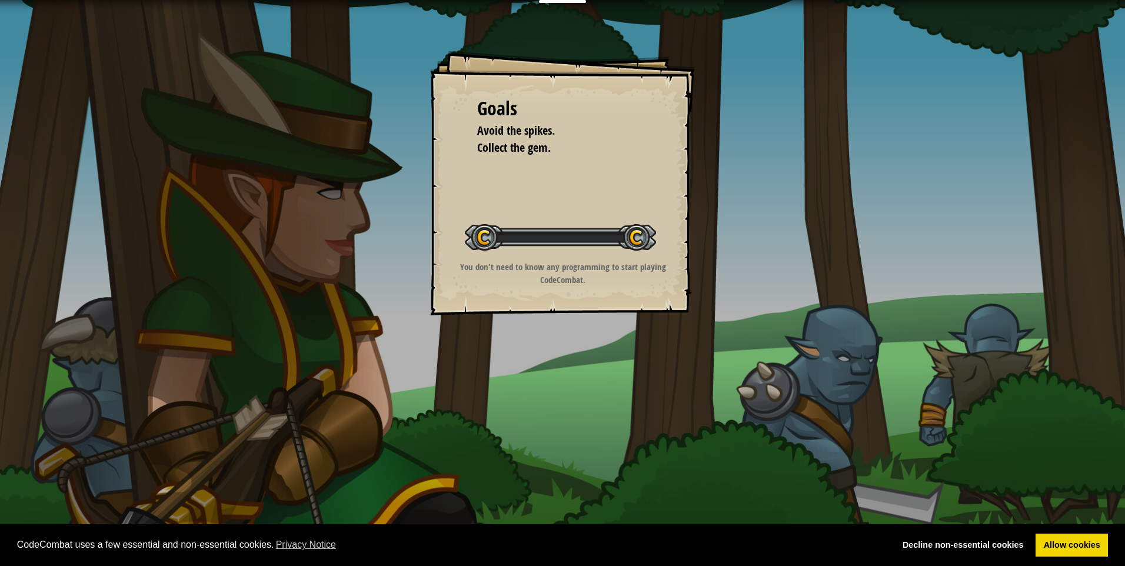  What do you see at coordinates (1072, 545) in the screenshot?
I see `a: allow cookies` at bounding box center [1072, 545].